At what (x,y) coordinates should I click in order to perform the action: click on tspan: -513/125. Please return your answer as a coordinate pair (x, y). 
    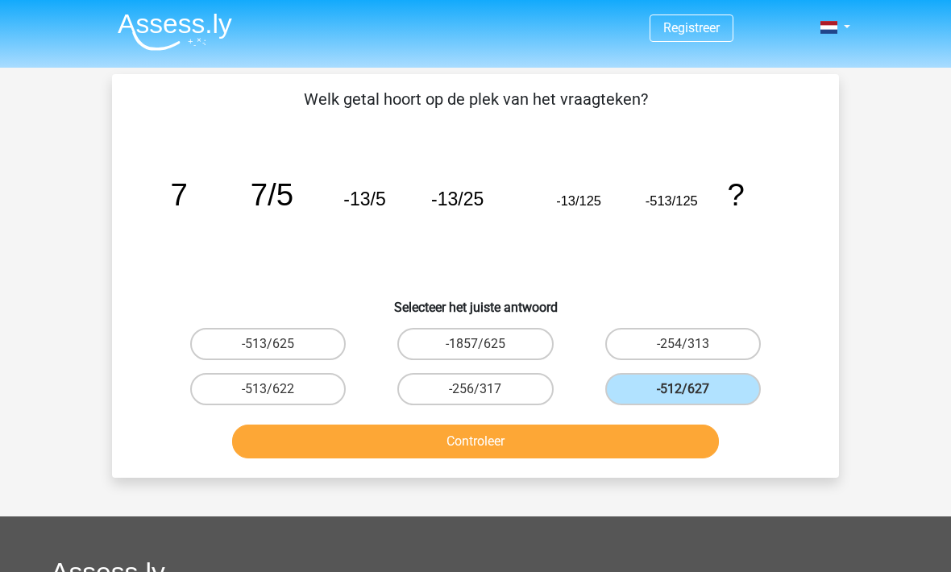
    Looking at the image, I should click on (671, 201).